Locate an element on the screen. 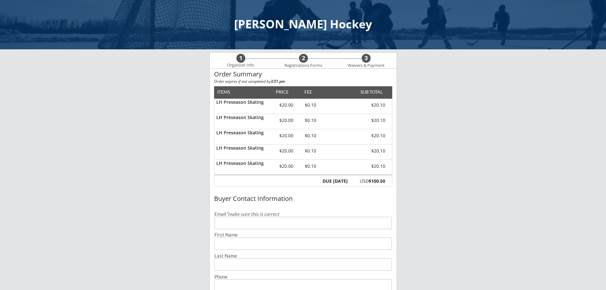 The height and width of the screenshot is (290, 606). div: FEE is located at coordinates (308, 92).